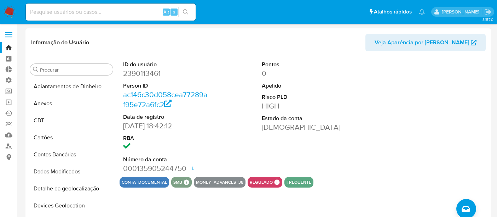  What do you see at coordinates (165, 99) in the screenshot?
I see `a: ac146c30d058cea77289af95e72a6fc2` at bounding box center [165, 99].